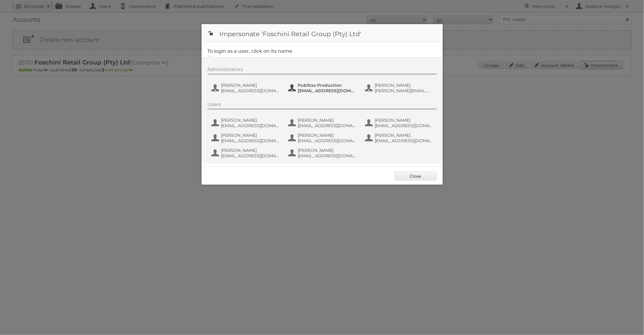 This screenshot has width=644, height=335. I want to click on span: Publitas Production, so click(327, 85).